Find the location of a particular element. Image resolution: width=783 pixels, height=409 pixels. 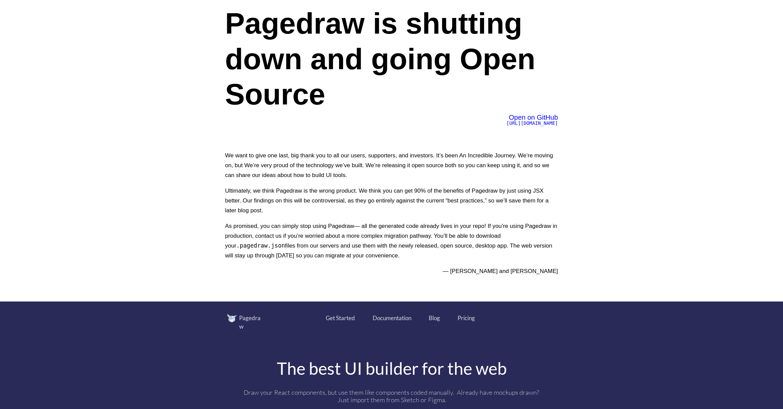

img: image.png is located at coordinates (232, 318).